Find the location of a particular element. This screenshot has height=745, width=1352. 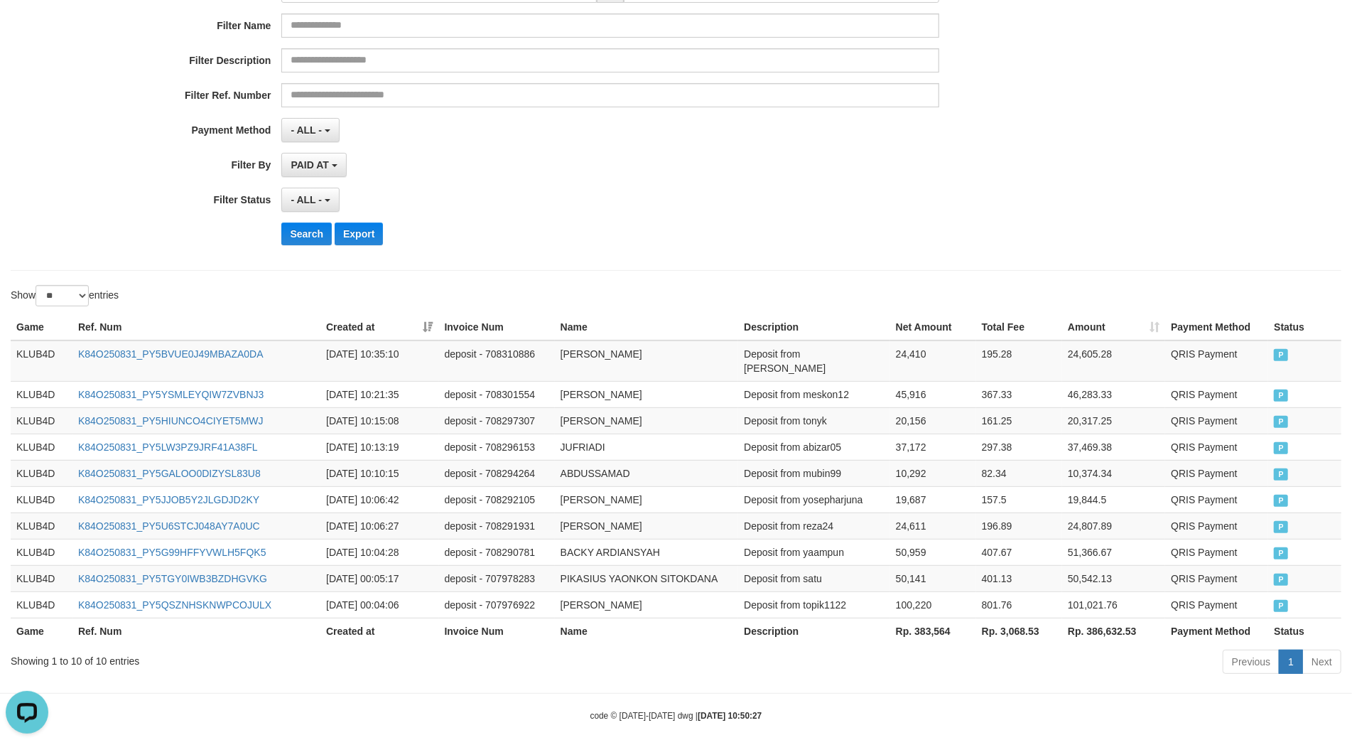

td: 10,374.34 is located at coordinates (1113, 472).